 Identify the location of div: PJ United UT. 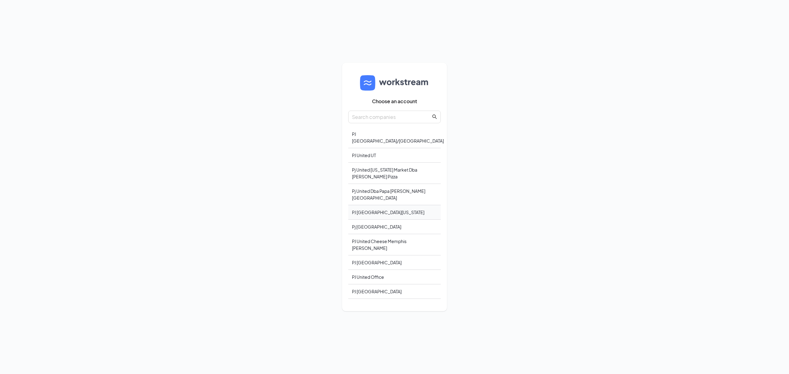
(395, 155).